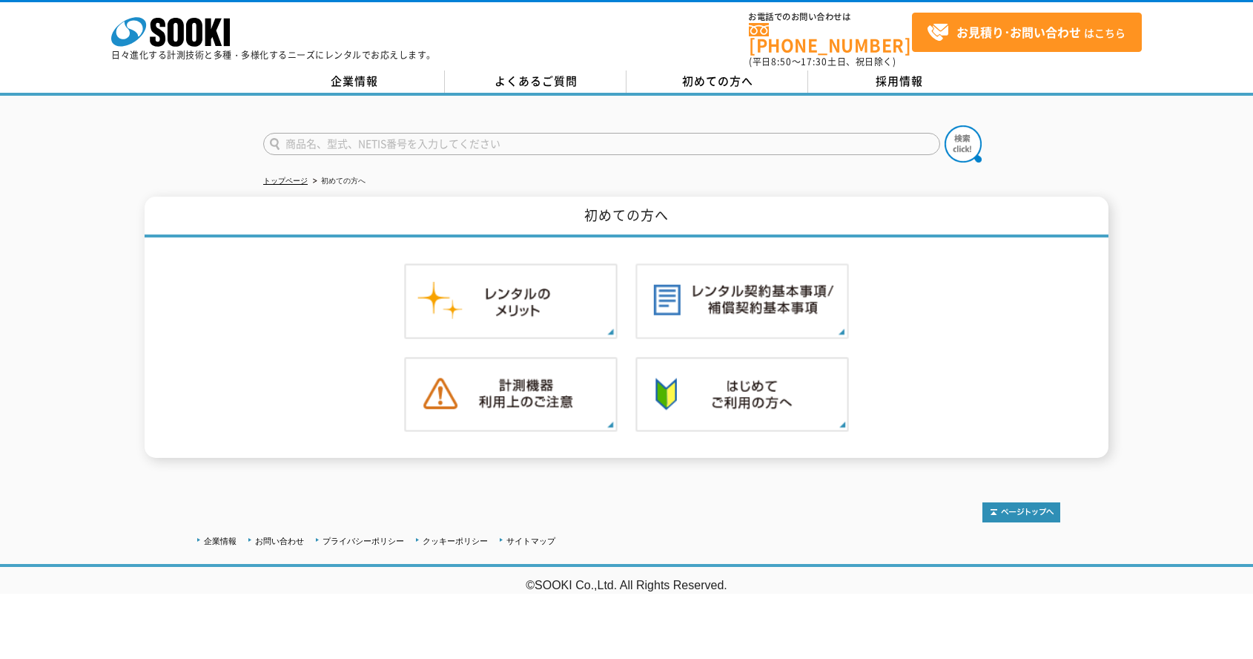 The height and width of the screenshot is (659, 1253). I want to click on a: お問い合わせ, so click(280, 541).